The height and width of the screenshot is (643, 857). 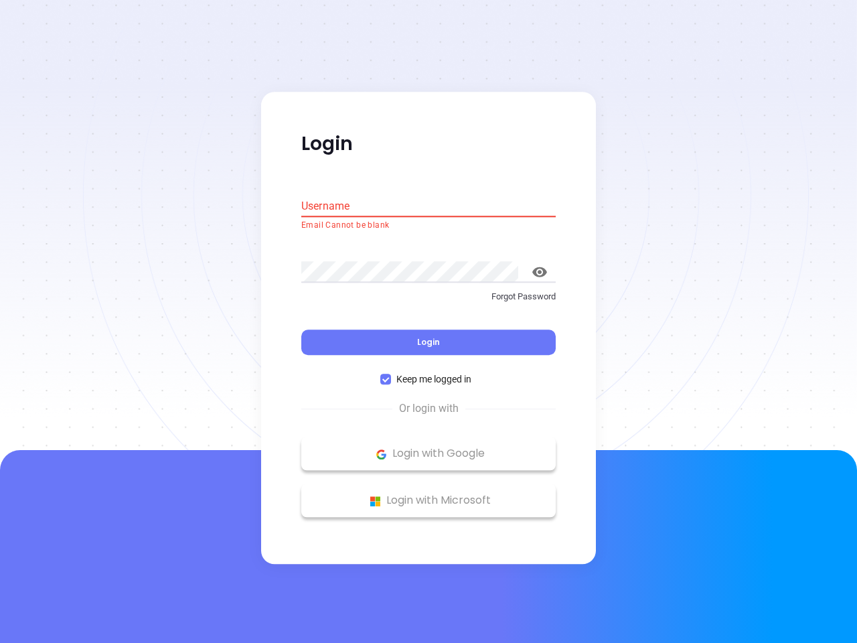 What do you see at coordinates (429, 226) in the screenshot?
I see `p: Email Cannot be blank` at bounding box center [429, 226].